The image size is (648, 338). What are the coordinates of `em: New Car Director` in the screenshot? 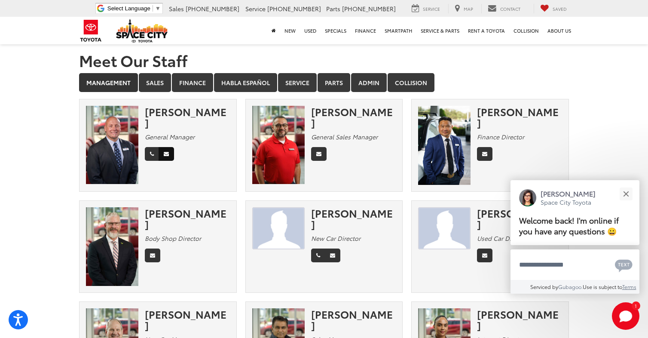 It's located at (335, 238).